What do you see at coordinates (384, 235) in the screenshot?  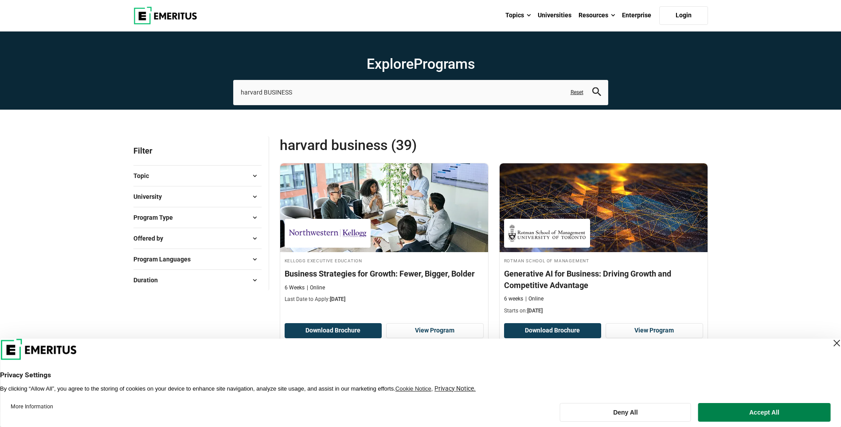 I see `a: Leadership Course by Kellogg Executive Education - August 28, 2025 Kellogg Executive Education Ke...` at bounding box center [384, 235].